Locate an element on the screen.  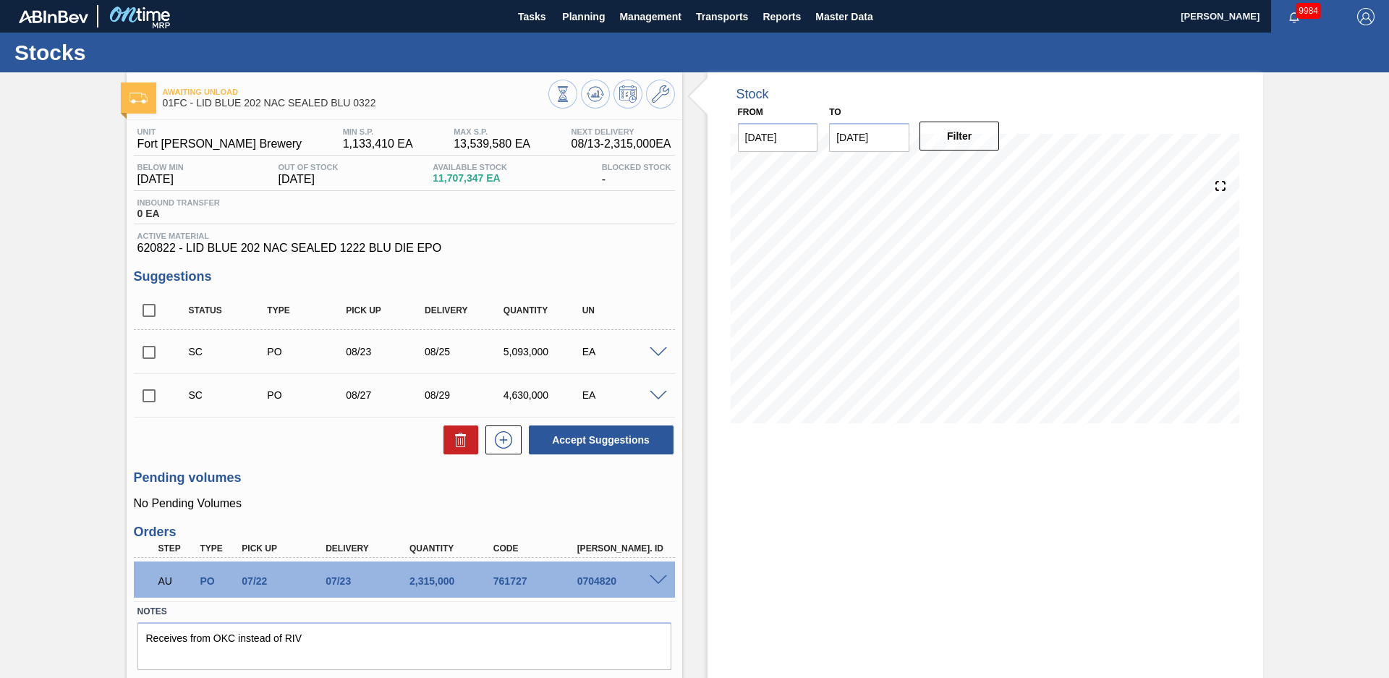
span: Awaiting Unload is located at coordinates (355, 92).